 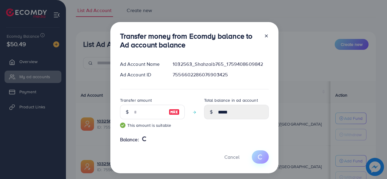 I want to click on button: Cancel, so click(x=232, y=157).